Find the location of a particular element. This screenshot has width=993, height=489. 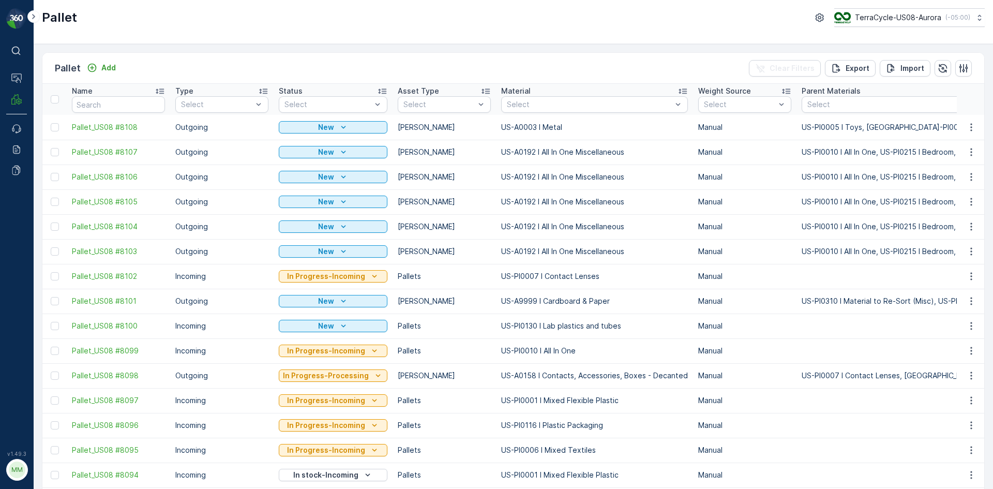

td: US-A0003 I Metal is located at coordinates (594, 127).